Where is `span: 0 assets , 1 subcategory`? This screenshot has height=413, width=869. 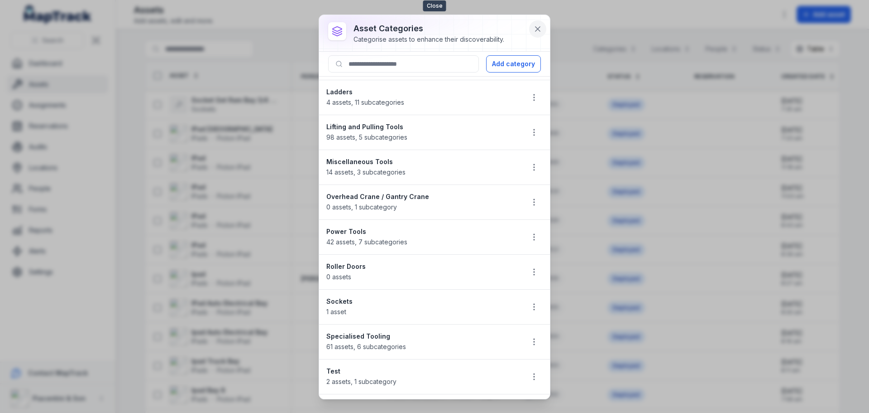
span: 0 assets , 1 subcategory is located at coordinates (362, 206).